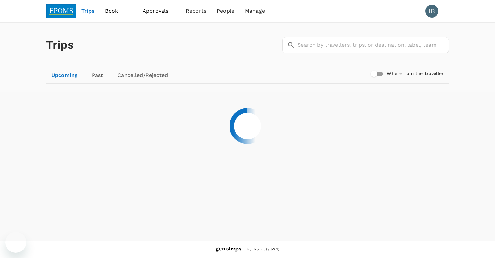  What do you see at coordinates (64, 75) in the screenshot?
I see `a: Upcoming` at bounding box center [64, 75].